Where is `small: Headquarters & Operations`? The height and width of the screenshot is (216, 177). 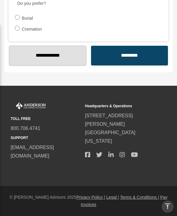
small: Headquarters & Operations is located at coordinates (120, 106).